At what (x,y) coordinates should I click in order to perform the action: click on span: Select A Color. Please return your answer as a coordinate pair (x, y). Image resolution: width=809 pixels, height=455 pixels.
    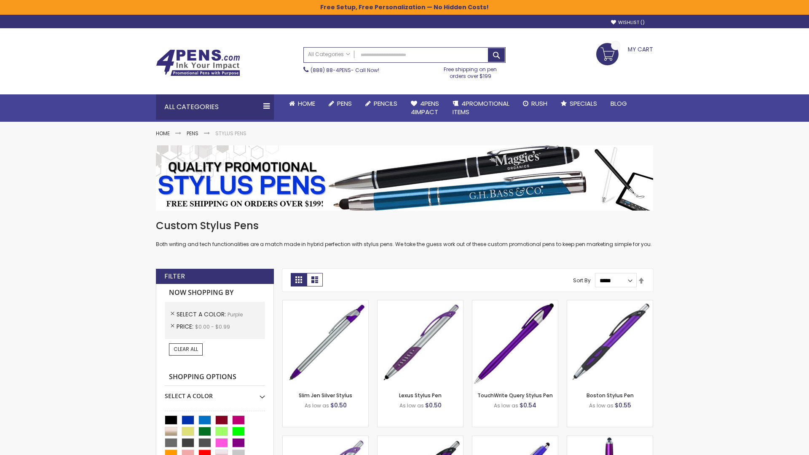
    Looking at the image, I should click on (202, 314).